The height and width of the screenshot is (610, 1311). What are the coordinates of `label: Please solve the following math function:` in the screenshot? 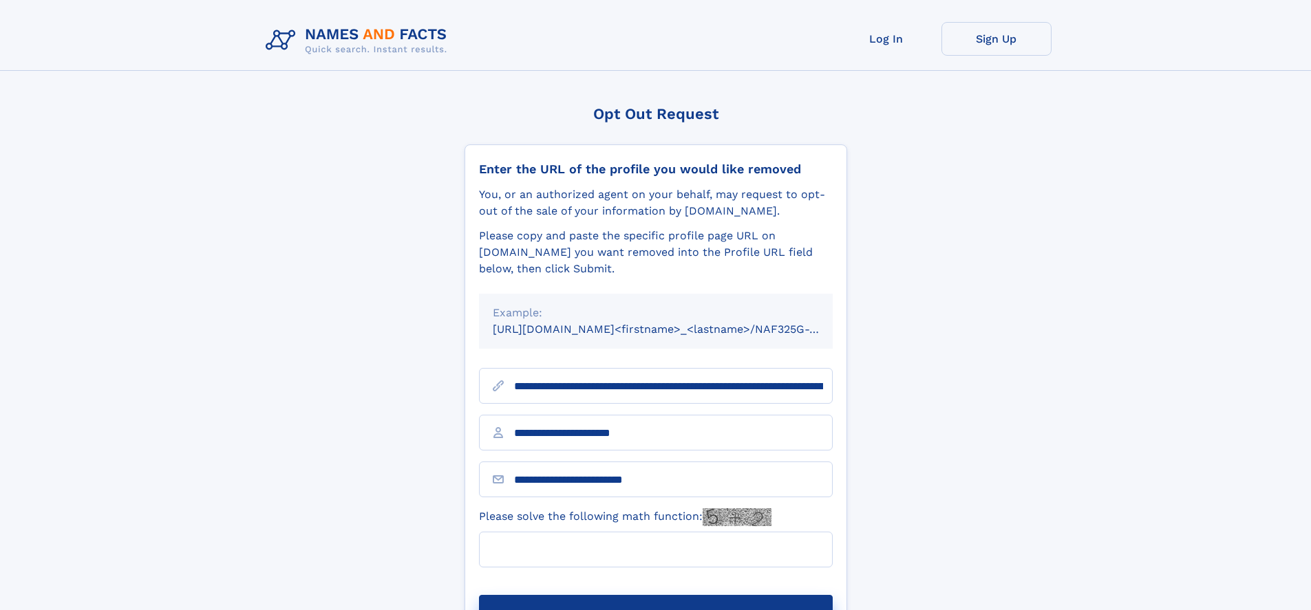 It's located at (625, 517).